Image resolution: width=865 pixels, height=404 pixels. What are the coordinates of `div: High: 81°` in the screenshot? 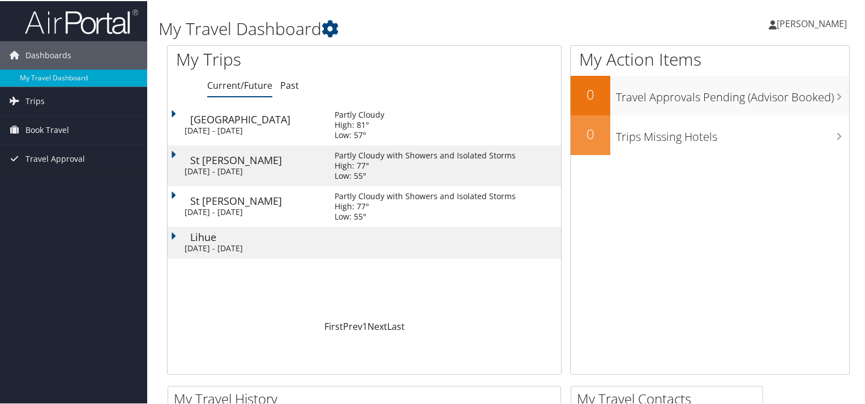 It's located at (360, 124).